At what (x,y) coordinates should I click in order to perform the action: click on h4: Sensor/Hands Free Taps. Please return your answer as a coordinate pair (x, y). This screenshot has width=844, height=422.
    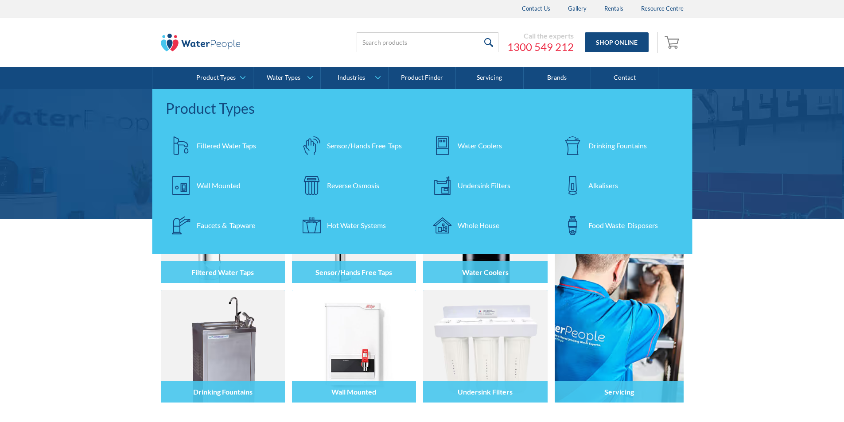
    Looking at the image, I should click on (353, 272).